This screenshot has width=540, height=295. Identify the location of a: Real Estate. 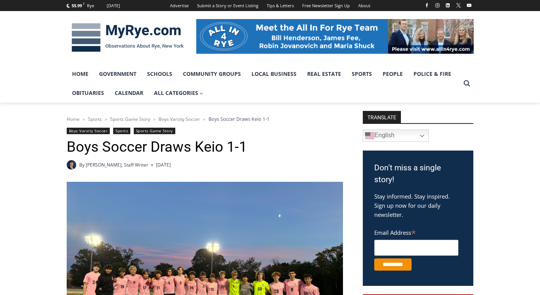
(324, 74).